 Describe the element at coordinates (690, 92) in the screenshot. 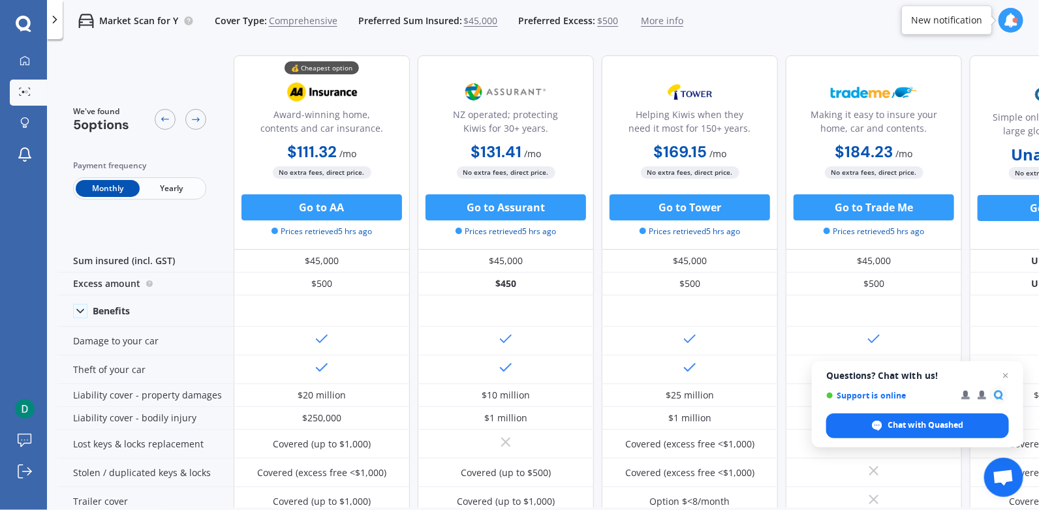

I see `img: Tower.webp` at that location.